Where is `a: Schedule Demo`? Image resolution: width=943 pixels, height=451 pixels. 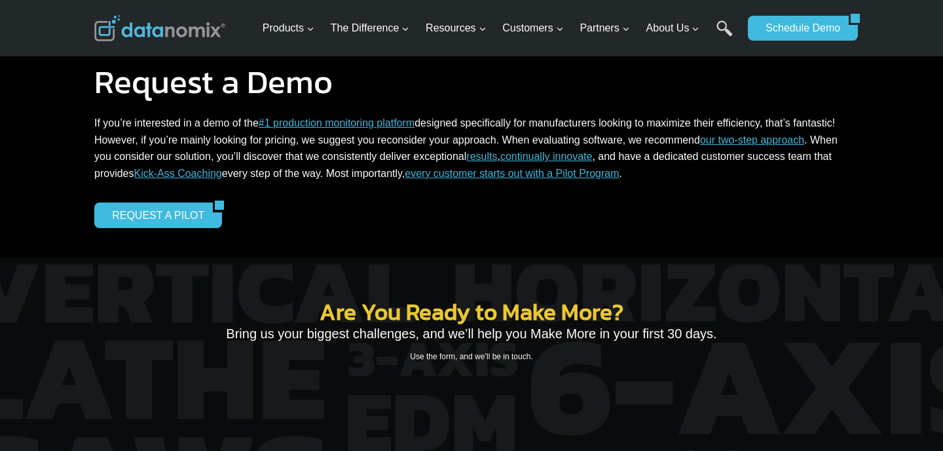
a: Schedule Demo is located at coordinates (799, 28).